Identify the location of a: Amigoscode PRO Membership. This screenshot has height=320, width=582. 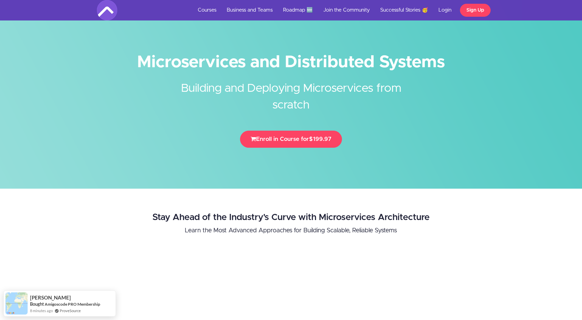
(72, 304).